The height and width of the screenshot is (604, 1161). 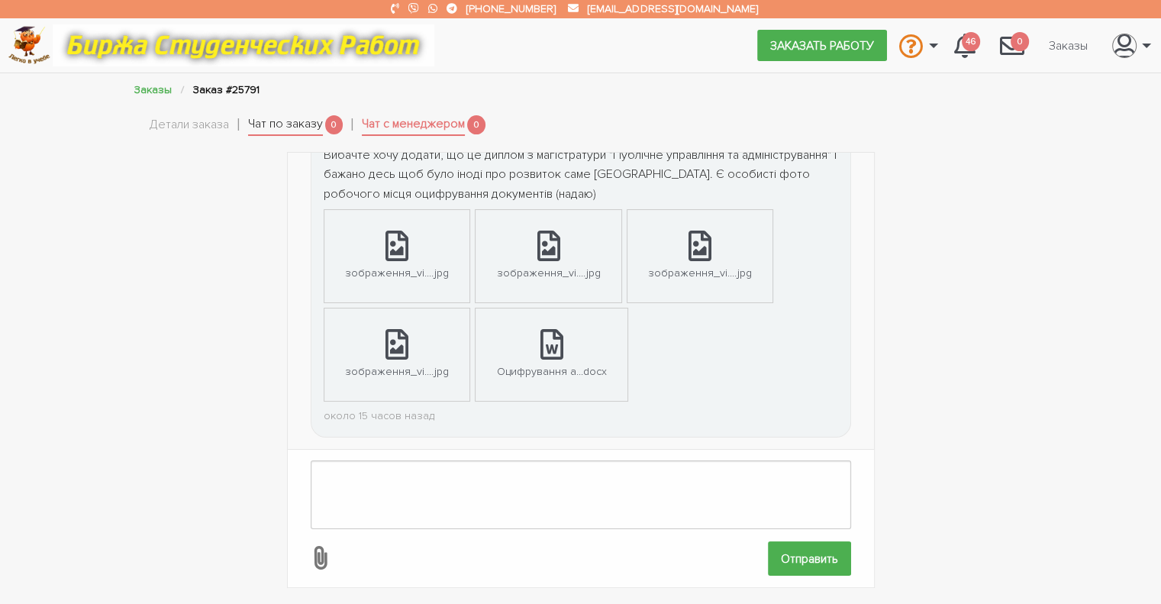 I want to click on img: motto-12e01f5a76059d5f6a28199ef077b1f78e012cfde436ab5cf1d4517935686d32.gif, so click(x=243, y=45).